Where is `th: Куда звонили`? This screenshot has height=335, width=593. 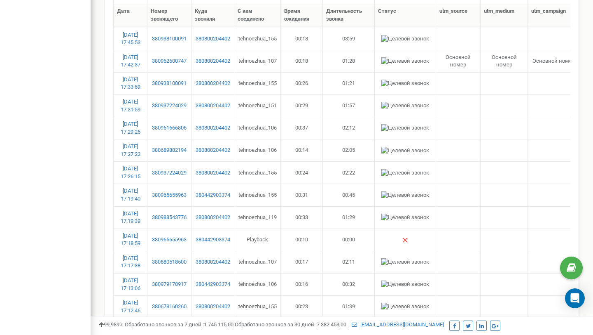 th: Куда звонили is located at coordinates (213, 15).